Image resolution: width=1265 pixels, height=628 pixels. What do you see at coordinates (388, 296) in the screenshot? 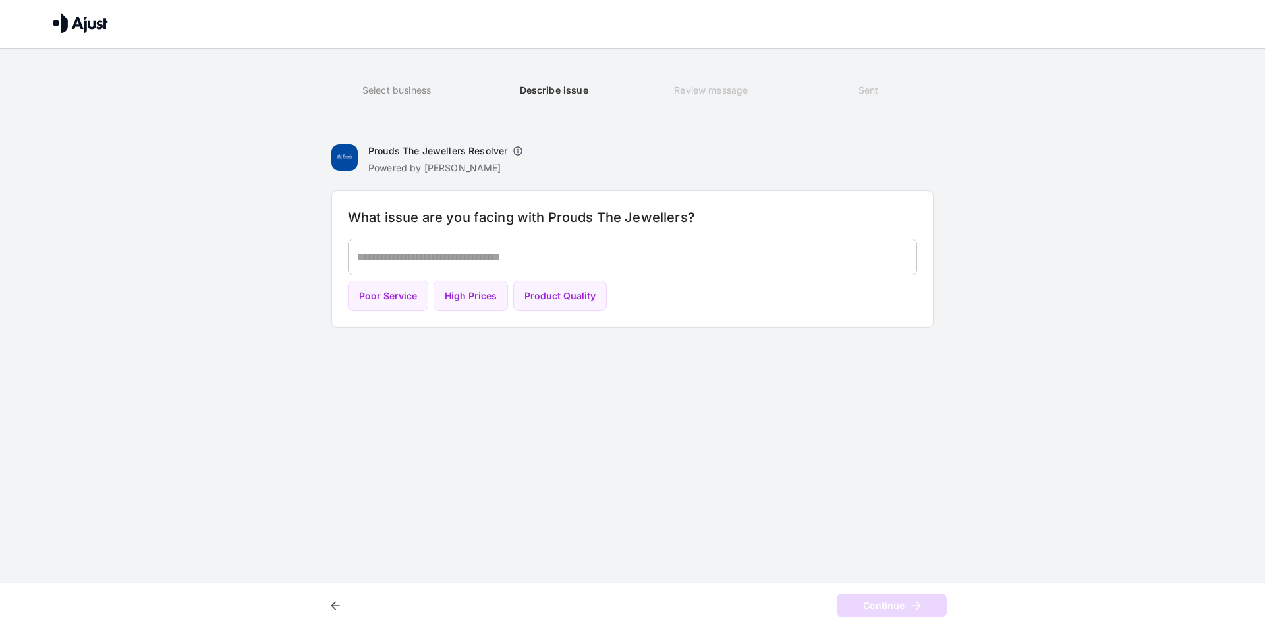
I see `button: Poor Service` at bounding box center [388, 296].